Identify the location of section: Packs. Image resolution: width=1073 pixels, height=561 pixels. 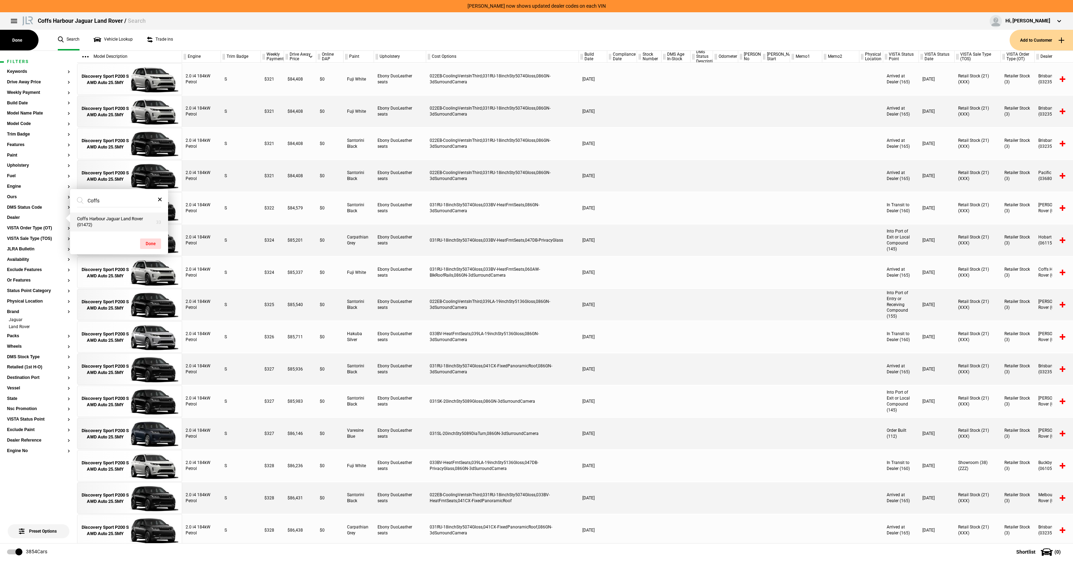
(39, 339).